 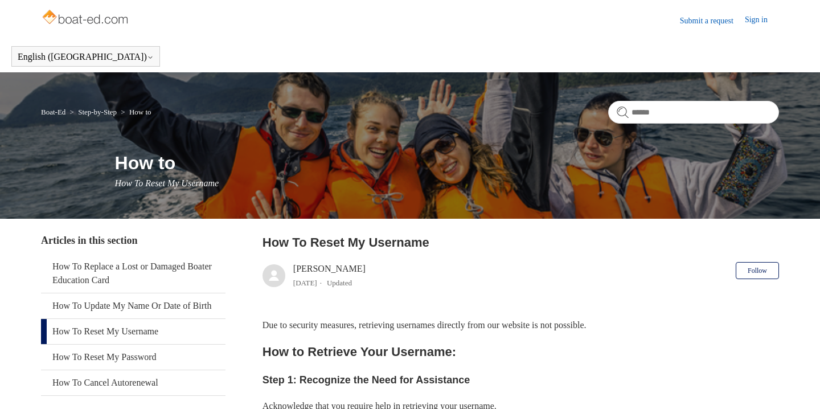 I want to click on p: Due to security measures, retrieving usernames directly from our website is not possible., so click(x=520, y=325).